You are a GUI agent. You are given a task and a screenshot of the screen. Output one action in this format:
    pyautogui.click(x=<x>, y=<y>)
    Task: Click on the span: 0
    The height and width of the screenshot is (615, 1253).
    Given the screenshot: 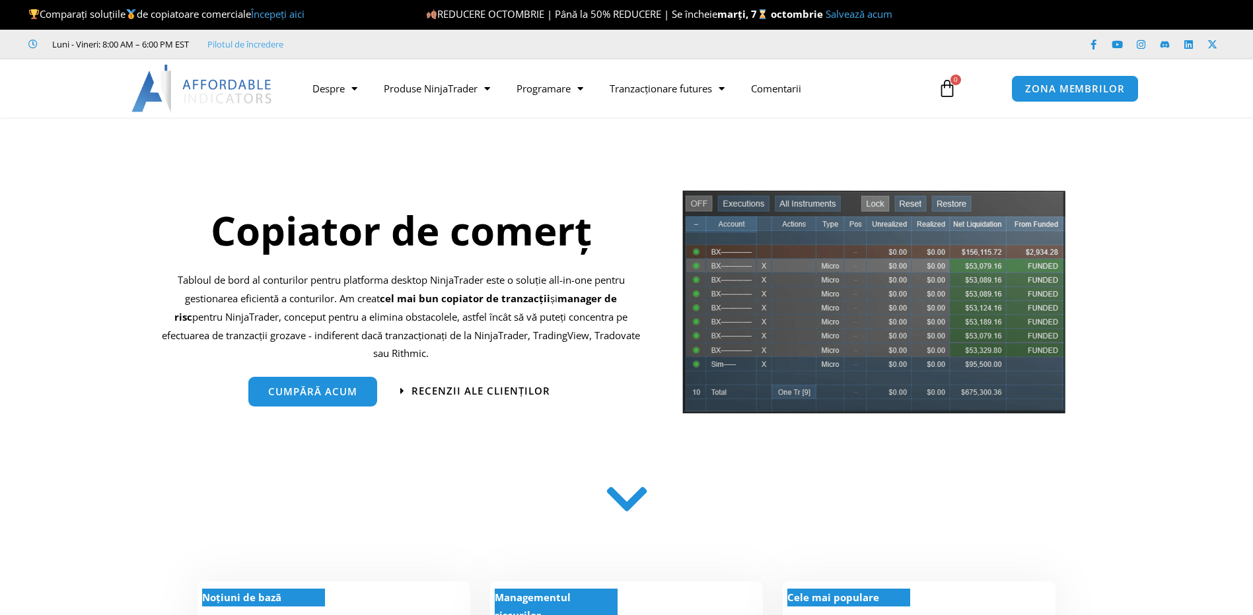 What is the action you would take?
    pyautogui.click(x=956, y=80)
    